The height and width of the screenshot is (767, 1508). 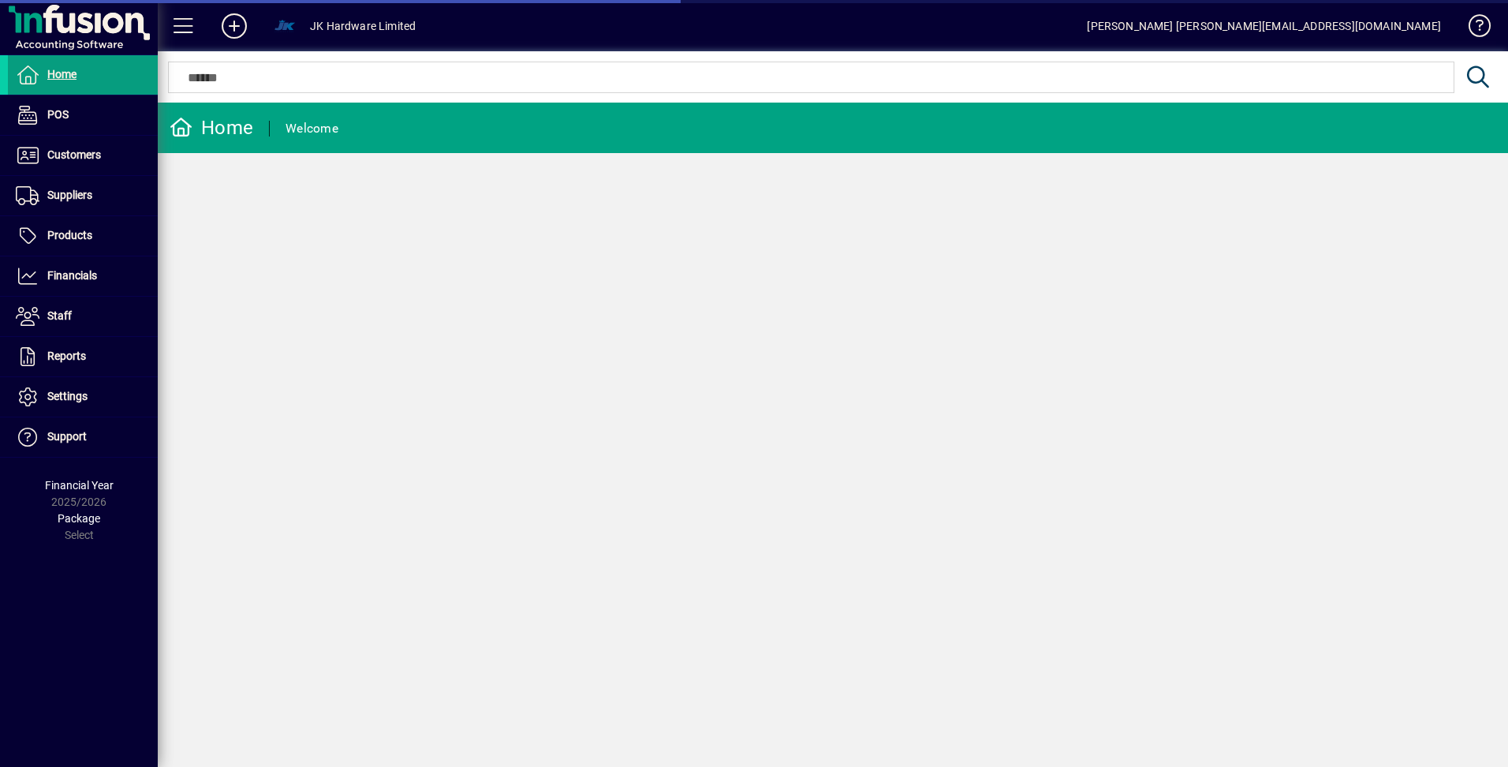 What do you see at coordinates (83, 316) in the screenshot?
I see `a: Staff` at bounding box center [83, 316].